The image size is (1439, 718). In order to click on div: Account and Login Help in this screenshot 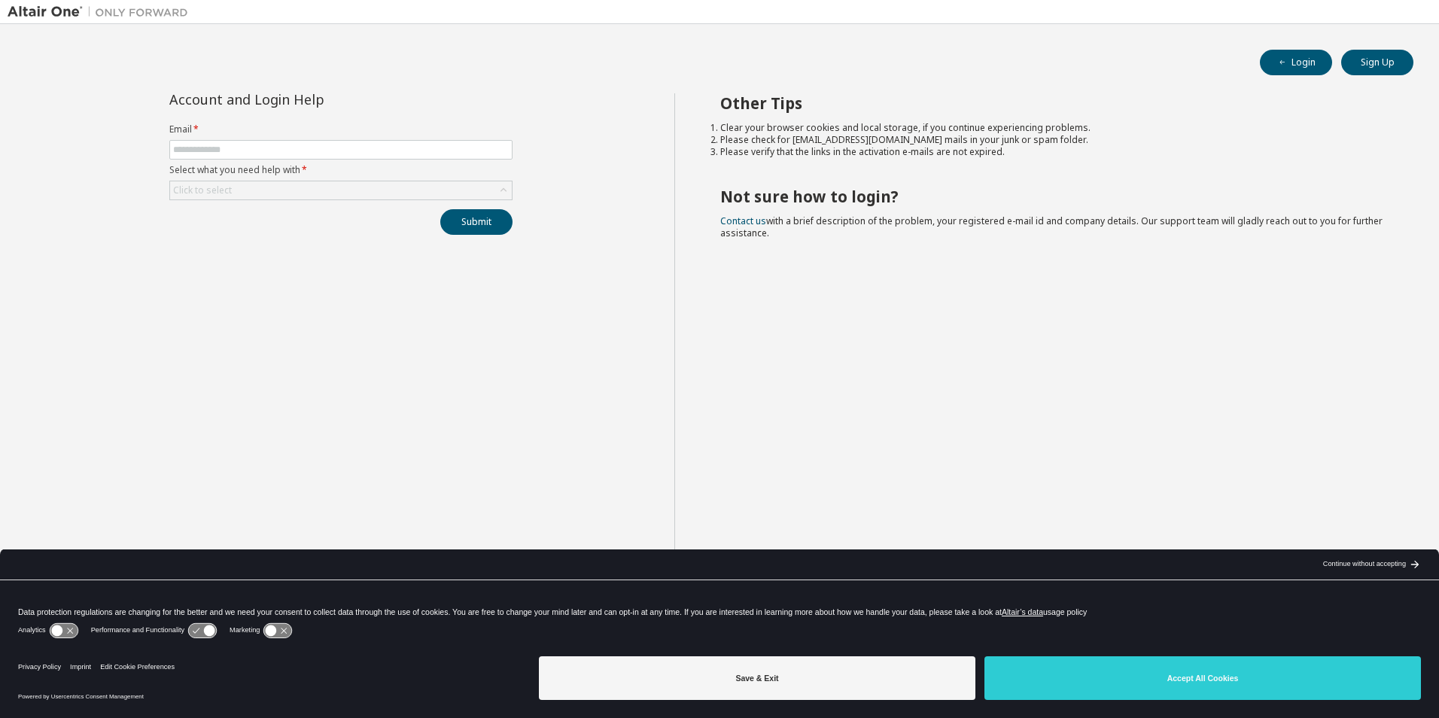, I will do `click(306, 99)`.